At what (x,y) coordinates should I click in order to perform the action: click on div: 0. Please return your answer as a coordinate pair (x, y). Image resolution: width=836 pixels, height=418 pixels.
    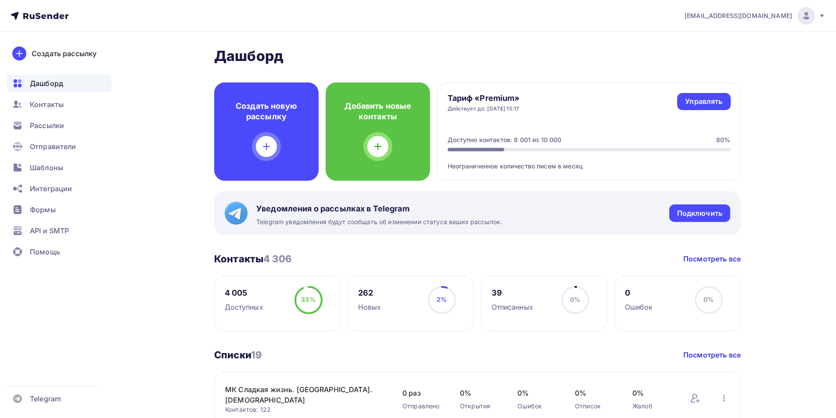
    Looking at the image, I should click on (639, 293).